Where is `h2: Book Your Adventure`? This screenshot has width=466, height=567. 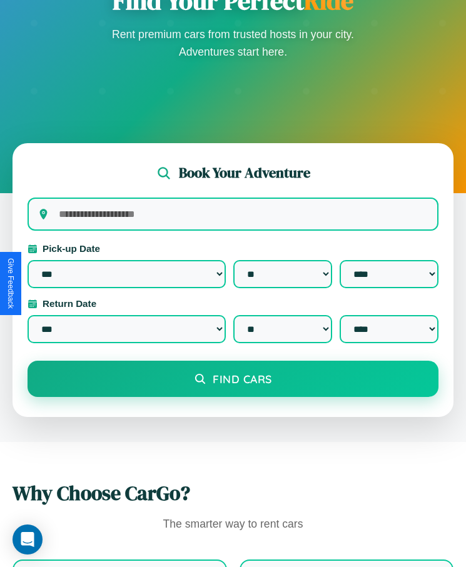 h2: Book Your Adventure is located at coordinates (245, 173).